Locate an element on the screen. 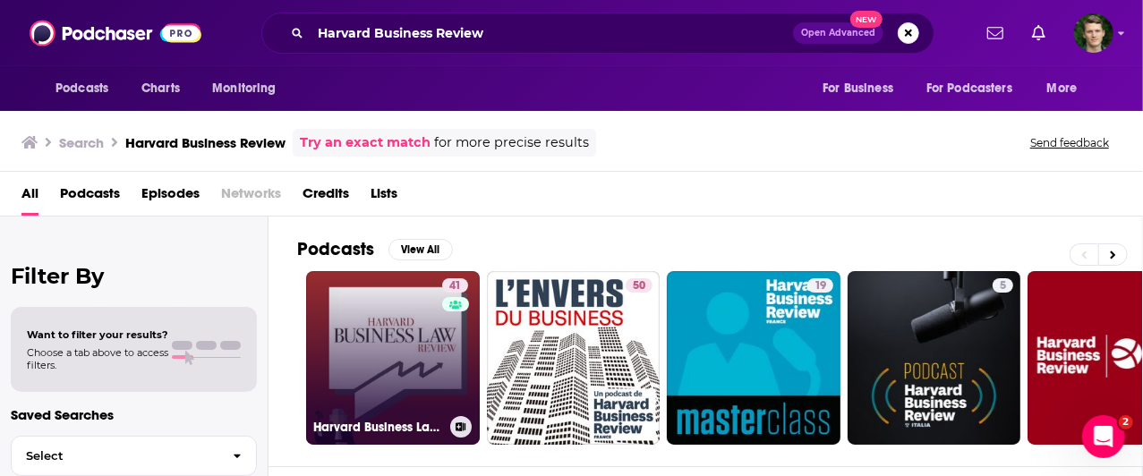 The width and height of the screenshot is (1143, 476). a: All is located at coordinates (30, 197).